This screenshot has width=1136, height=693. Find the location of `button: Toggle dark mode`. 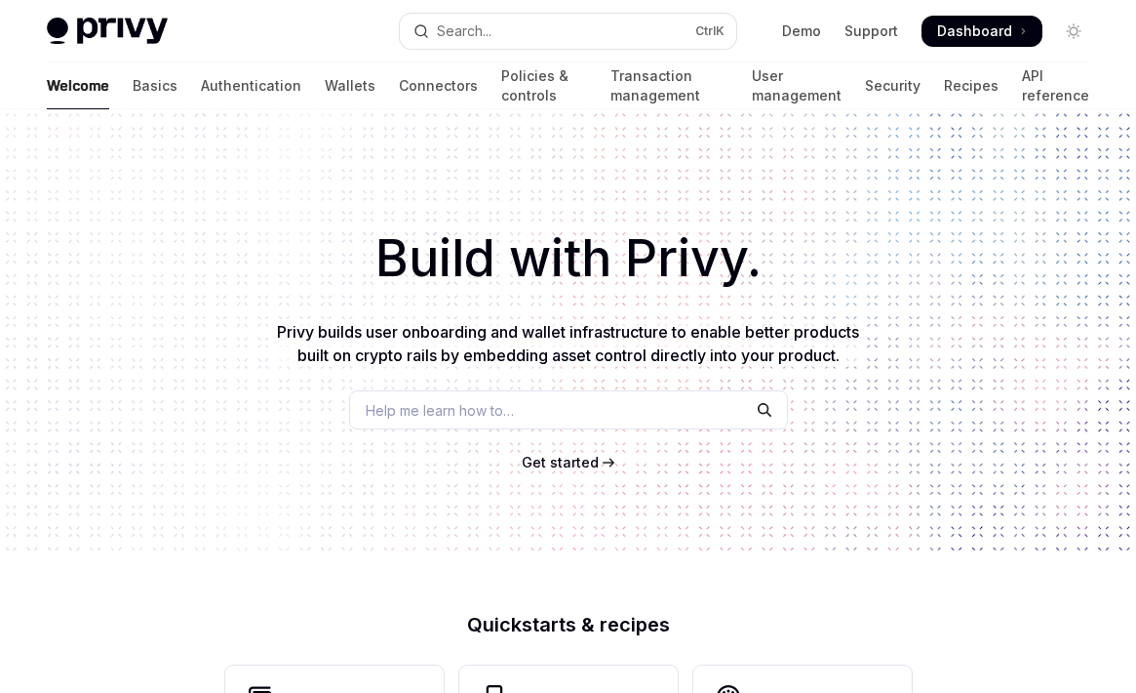

button: Toggle dark mode is located at coordinates (1074, 31).